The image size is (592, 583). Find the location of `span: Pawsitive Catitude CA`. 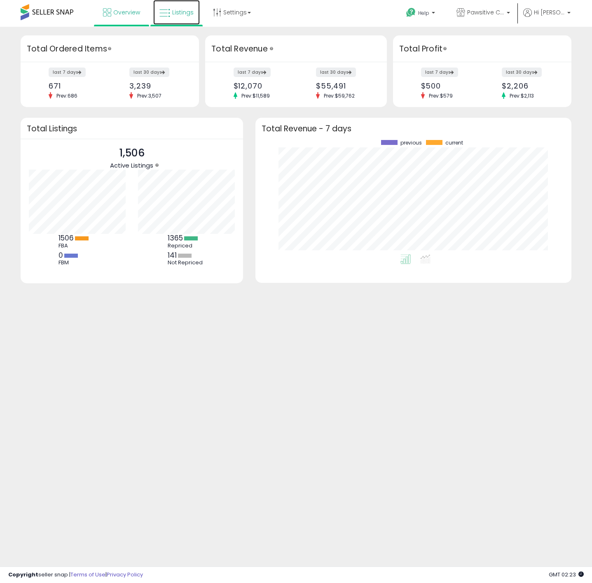

span: Pawsitive Catitude CA is located at coordinates (485, 12).